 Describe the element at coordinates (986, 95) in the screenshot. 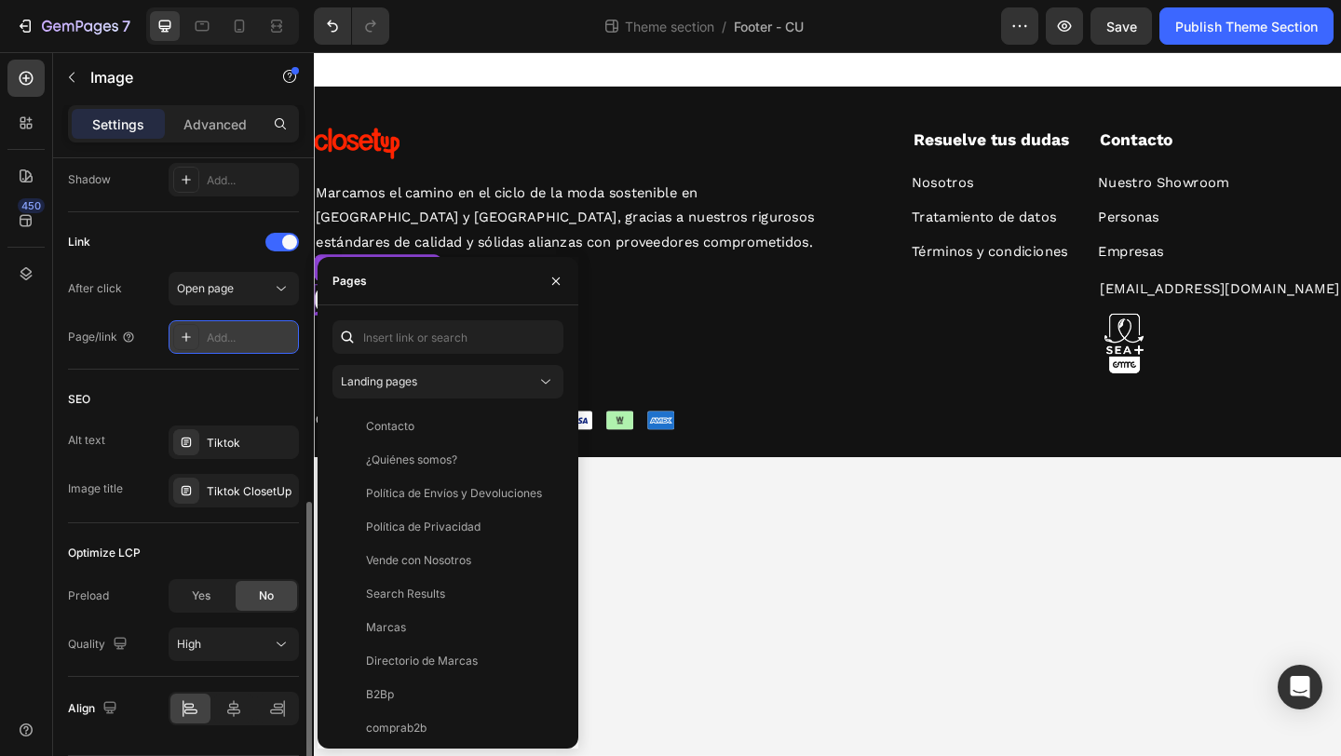

I see `h2: Contacto` at that location.